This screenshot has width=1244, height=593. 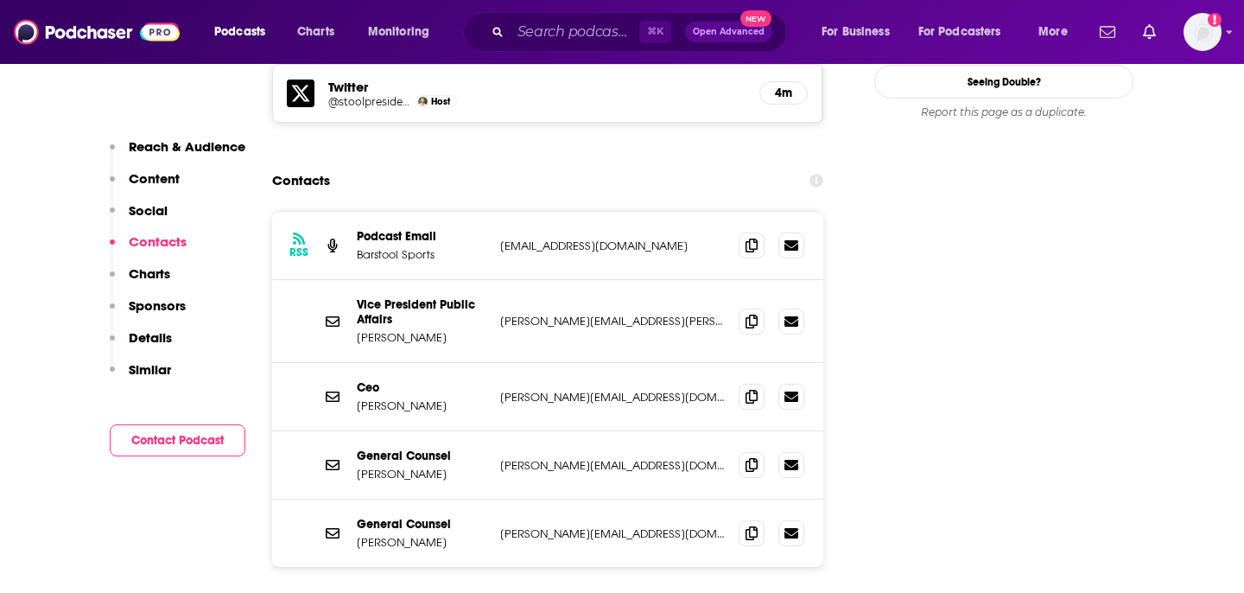 I want to click on button: Content, so click(x=144, y=186).